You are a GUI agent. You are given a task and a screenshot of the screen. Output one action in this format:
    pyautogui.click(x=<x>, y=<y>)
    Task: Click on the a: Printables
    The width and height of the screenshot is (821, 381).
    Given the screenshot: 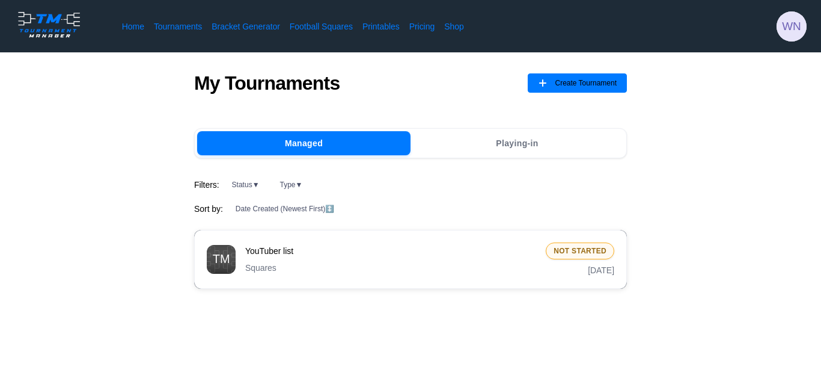 What is the action you would take?
    pyautogui.click(x=381, y=26)
    